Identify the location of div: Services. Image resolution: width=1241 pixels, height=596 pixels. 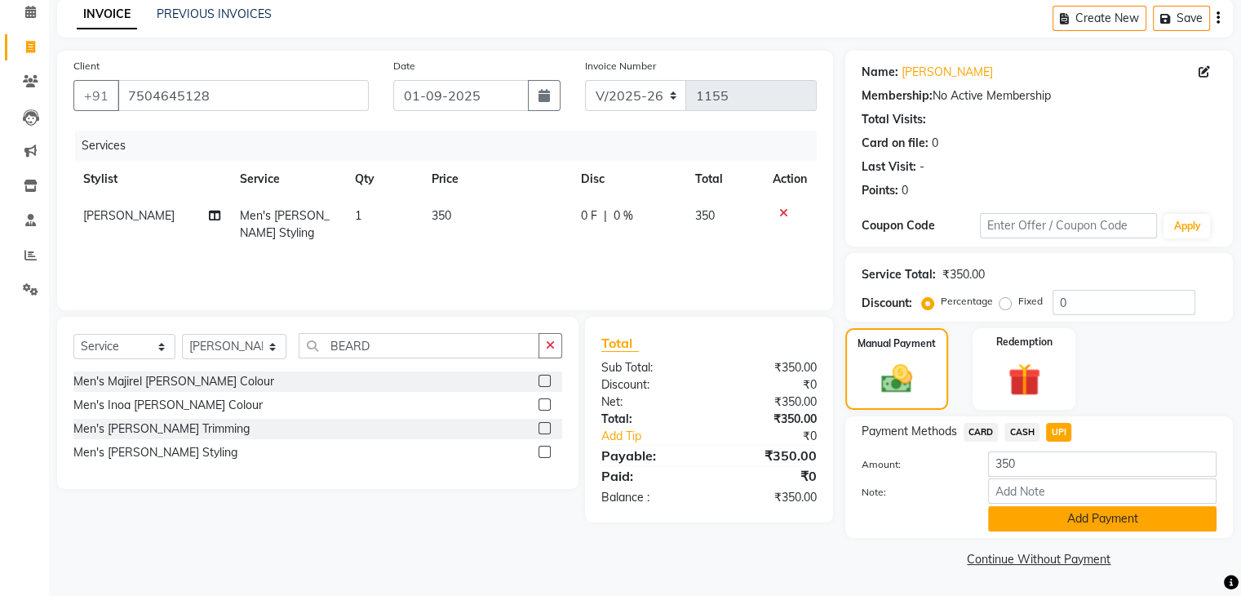
(452, 145).